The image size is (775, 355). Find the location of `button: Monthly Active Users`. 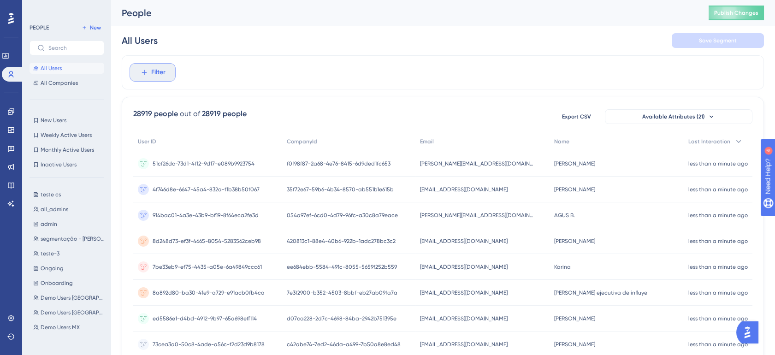

button: Monthly Active Users is located at coordinates (67, 150).